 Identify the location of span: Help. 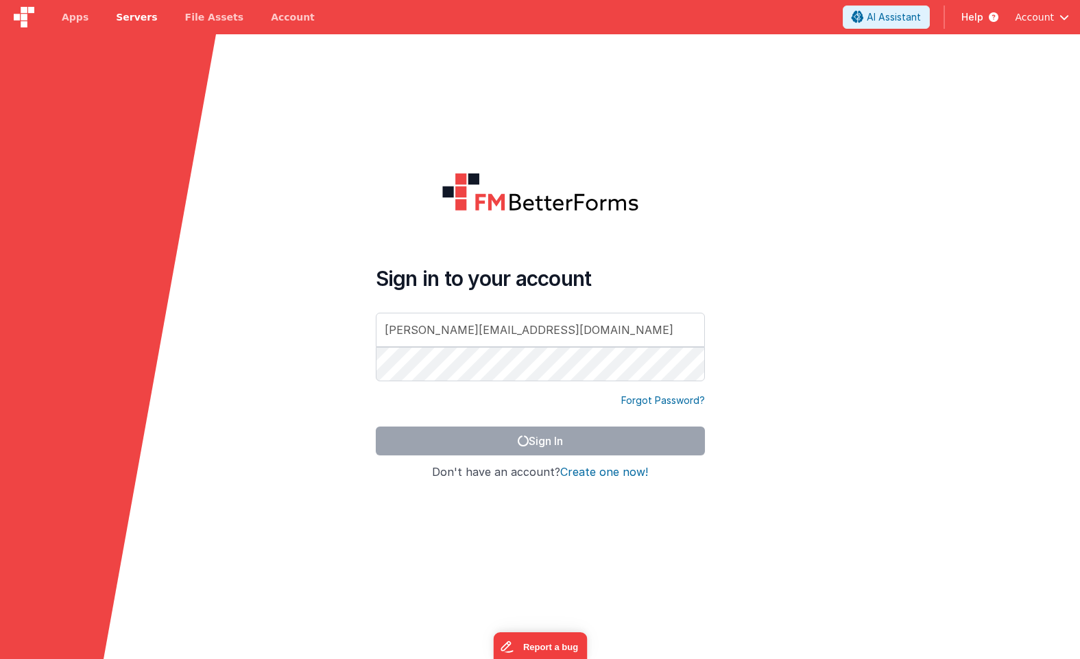
(973, 17).